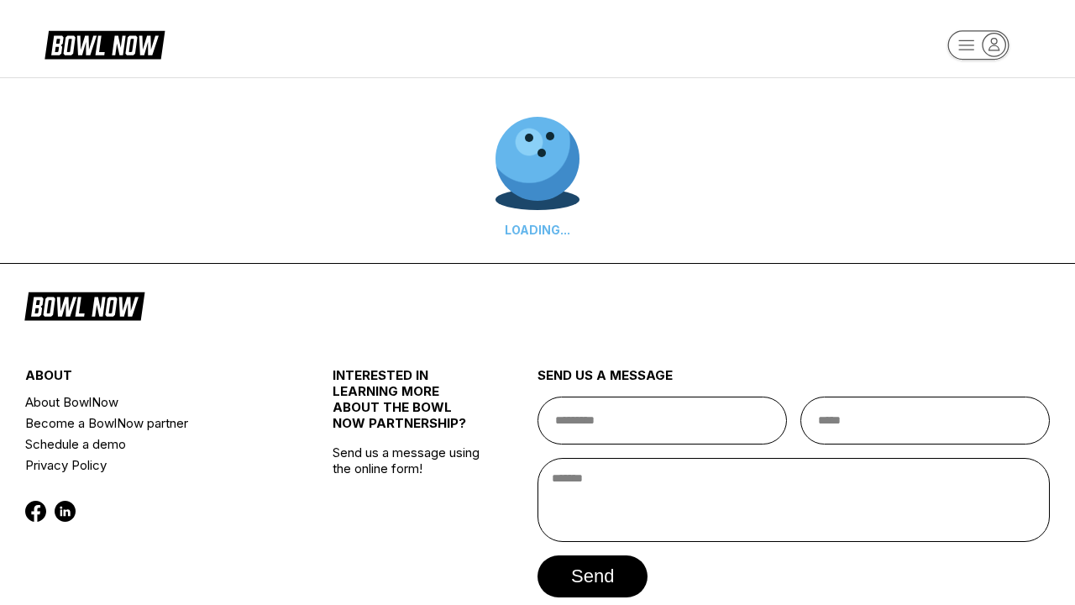  I want to click on div: send us a message, so click(793, 381).